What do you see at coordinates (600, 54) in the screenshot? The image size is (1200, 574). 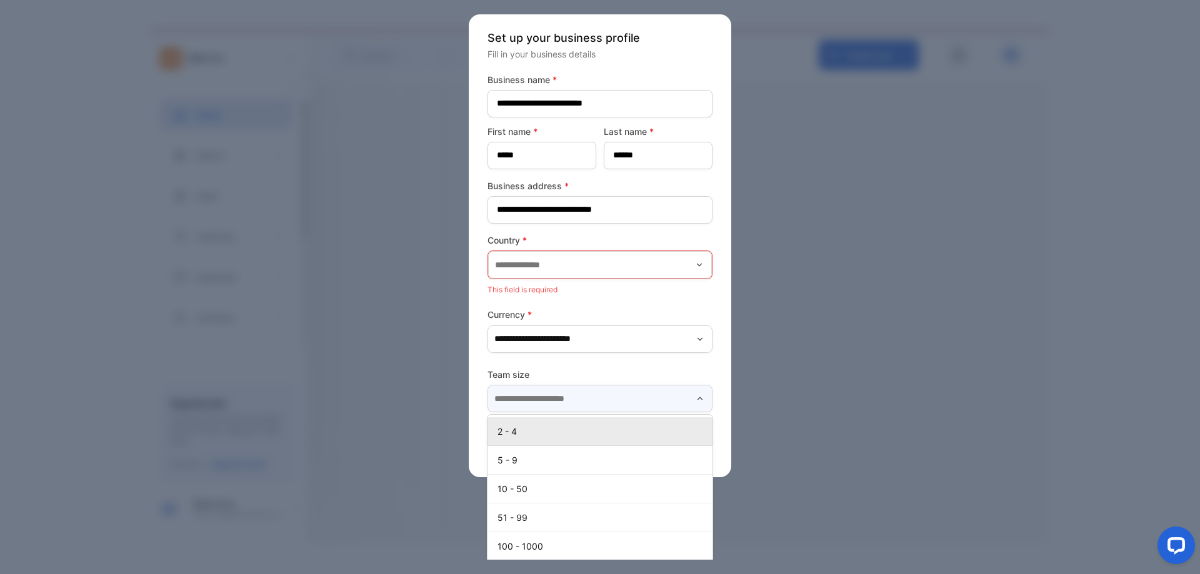 I see `p: Fill in your business details` at bounding box center [600, 54].